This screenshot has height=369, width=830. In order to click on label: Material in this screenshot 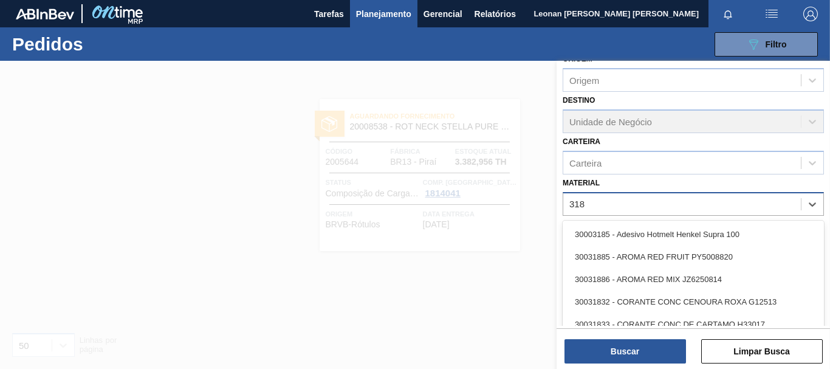, I will do `click(581, 183)`.